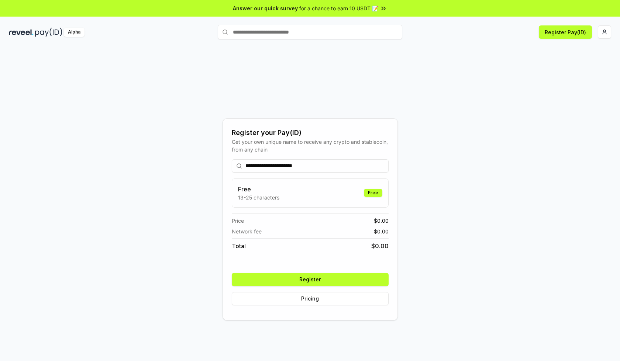 The width and height of the screenshot is (620, 361). What do you see at coordinates (247, 231) in the screenshot?
I see `span: Network fee` at bounding box center [247, 231].